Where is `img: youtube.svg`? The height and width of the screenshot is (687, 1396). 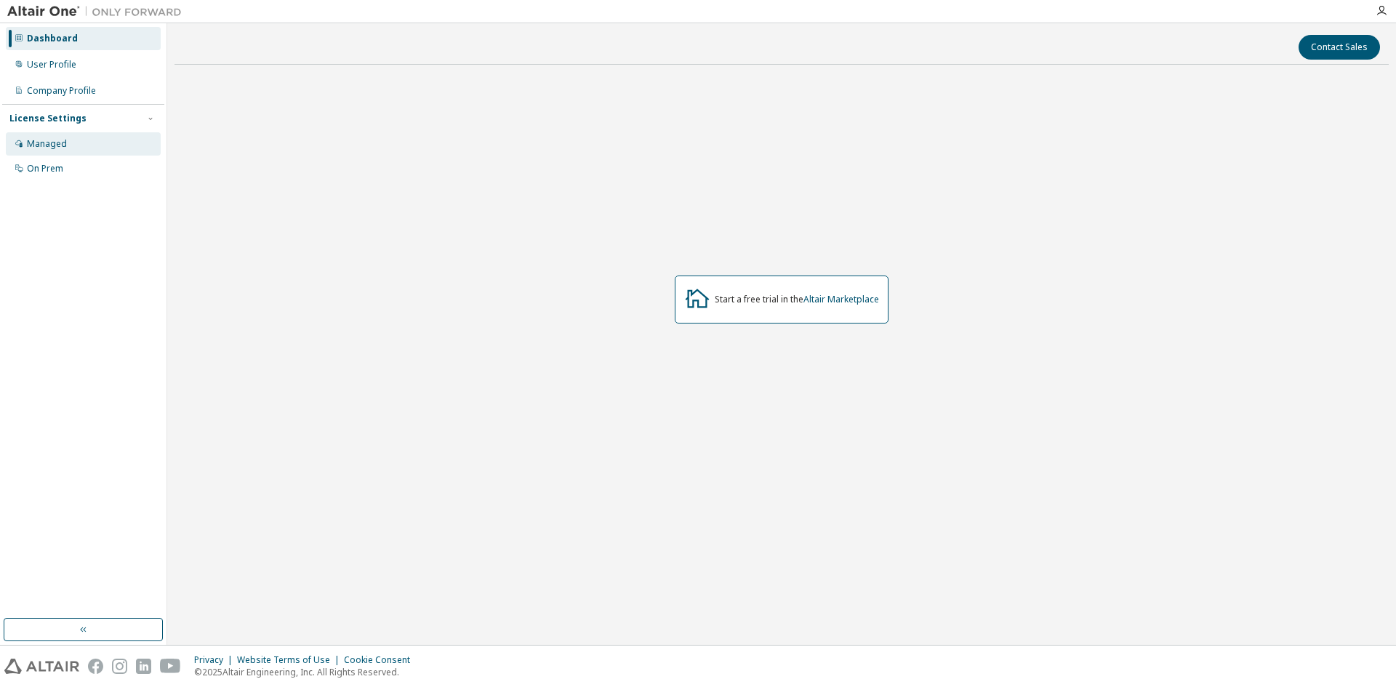 img: youtube.svg is located at coordinates (170, 666).